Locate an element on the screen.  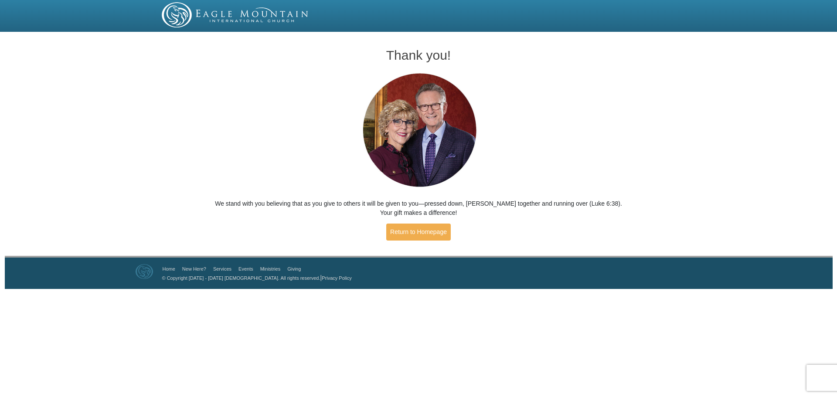
a: Home is located at coordinates (169, 269).